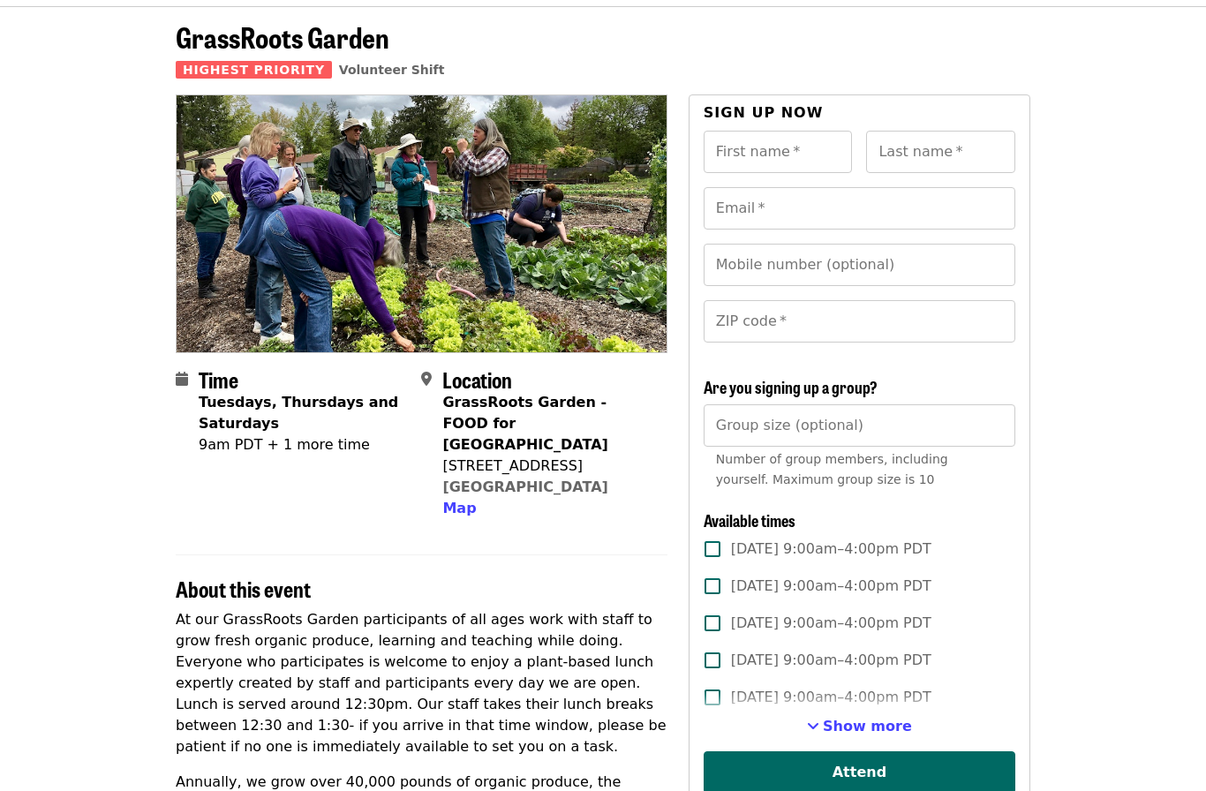 This screenshot has height=791, width=1206. I want to click on span: Volunteer Shift, so click(392, 70).